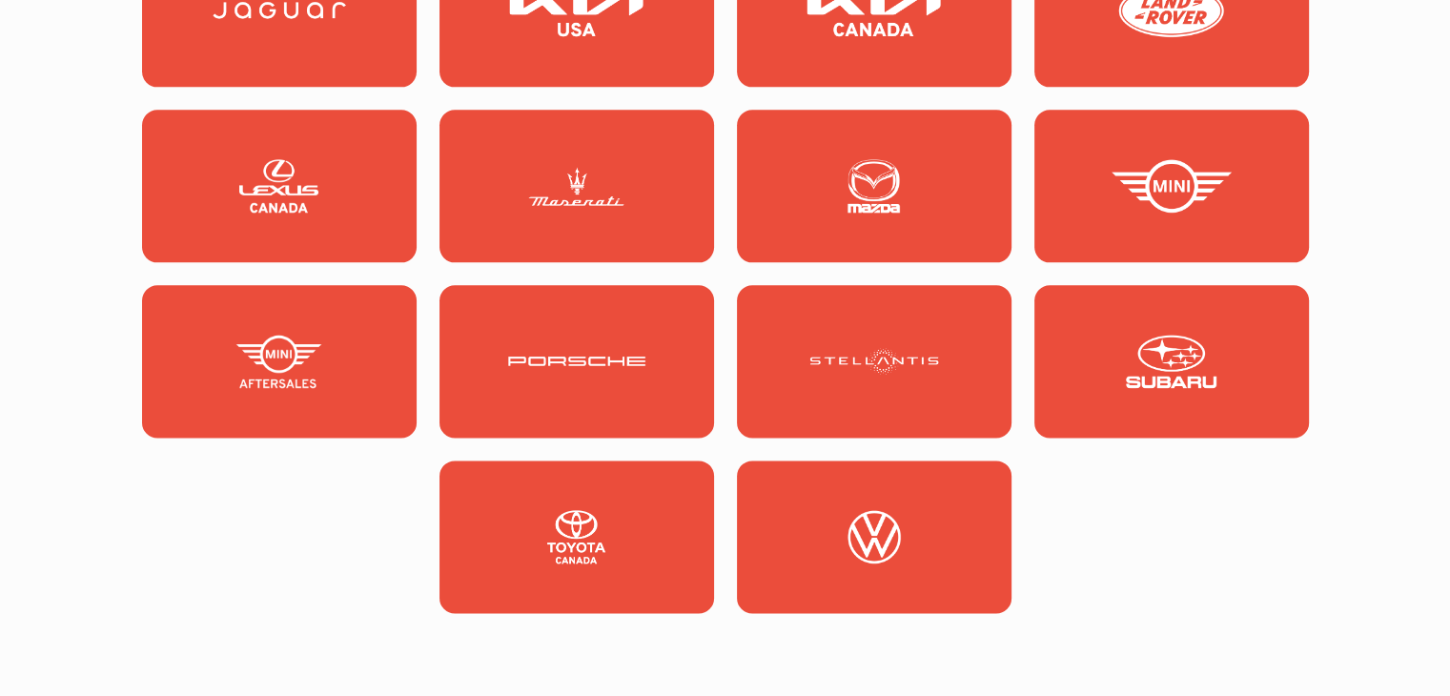  What do you see at coordinates (874, 537) in the screenshot?
I see `img: Volkswagen` at bounding box center [874, 537].